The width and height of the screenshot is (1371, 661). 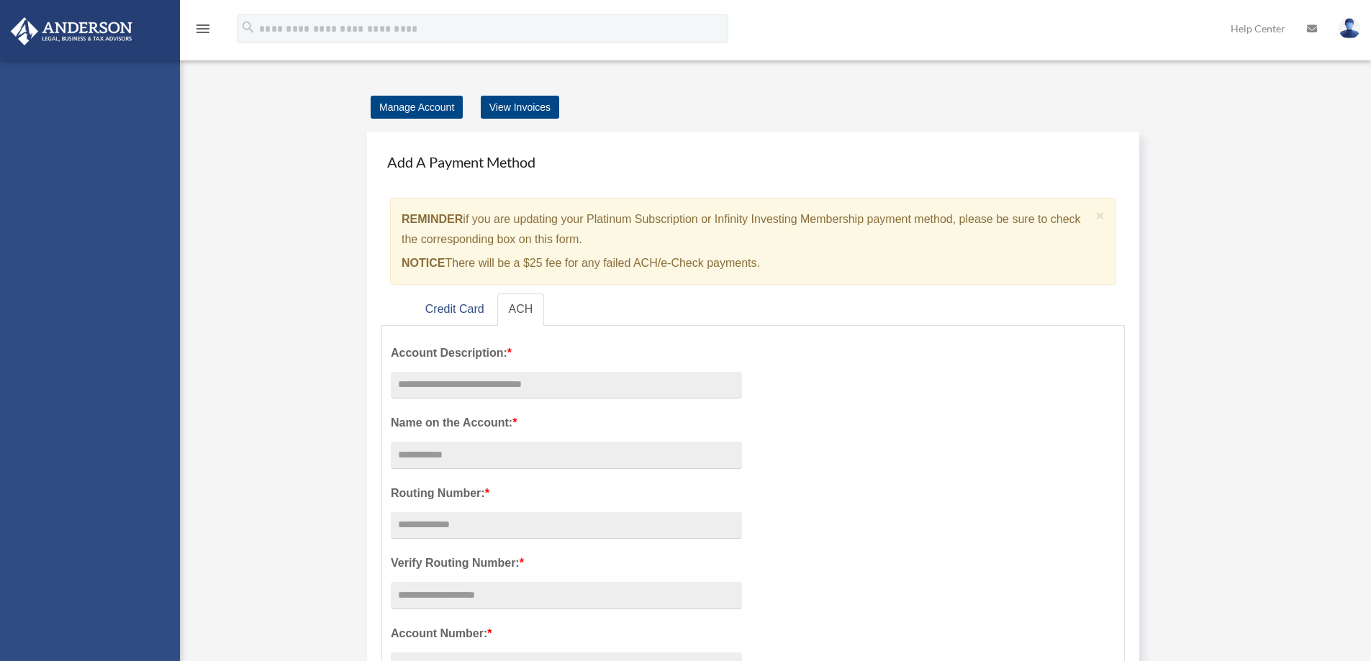 I want to click on label: Name on the Account:, so click(x=566, y=423).